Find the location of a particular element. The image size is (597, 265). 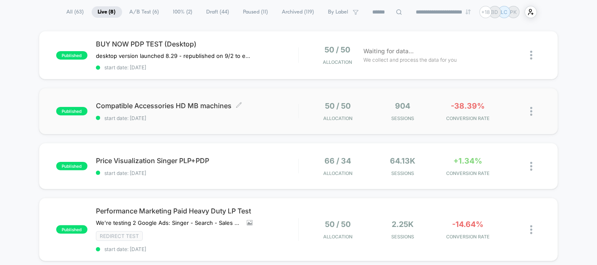

span: BUY NOW PDP TEST (Desktop) is located at coordinates (197, 44).